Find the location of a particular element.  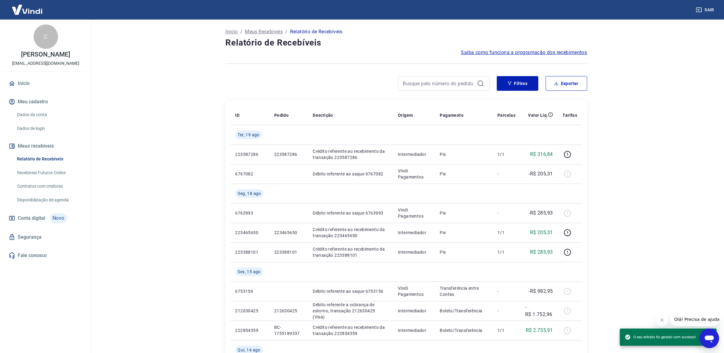

p: Origem is located at coordinates (405, 115).